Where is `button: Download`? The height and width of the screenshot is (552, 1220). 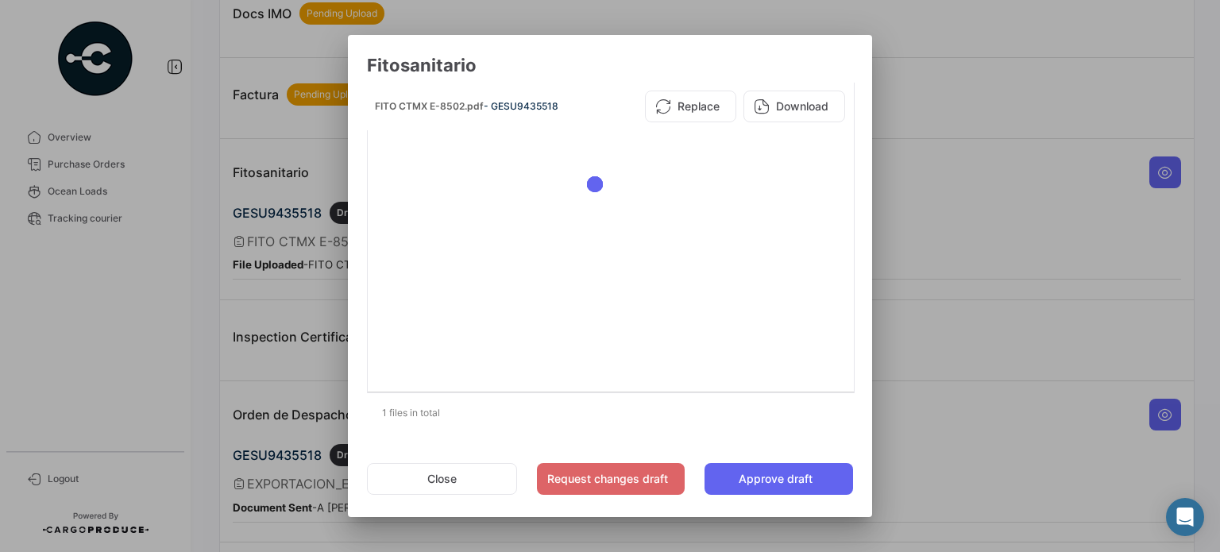 button: Download is located at coordinates (794, 106).